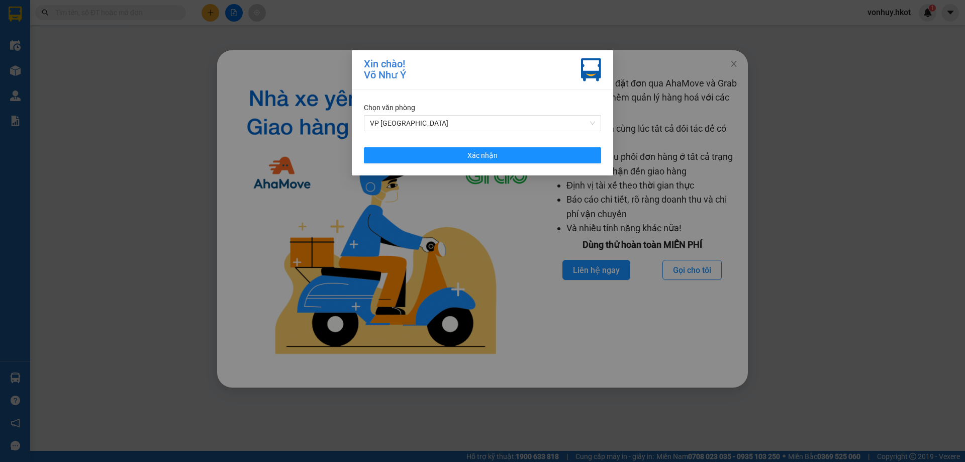  Describe the element at coordinates (385, 70) in the screenshot. I see `div: Xin chào! Võ Như Ý` at that location.